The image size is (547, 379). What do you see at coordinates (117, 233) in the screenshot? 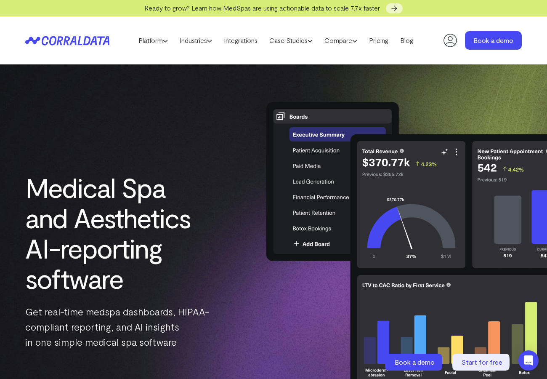
I see `h1: Medical Spa and Aesthetics AI-reporting software` at bounding box center [117, 233].